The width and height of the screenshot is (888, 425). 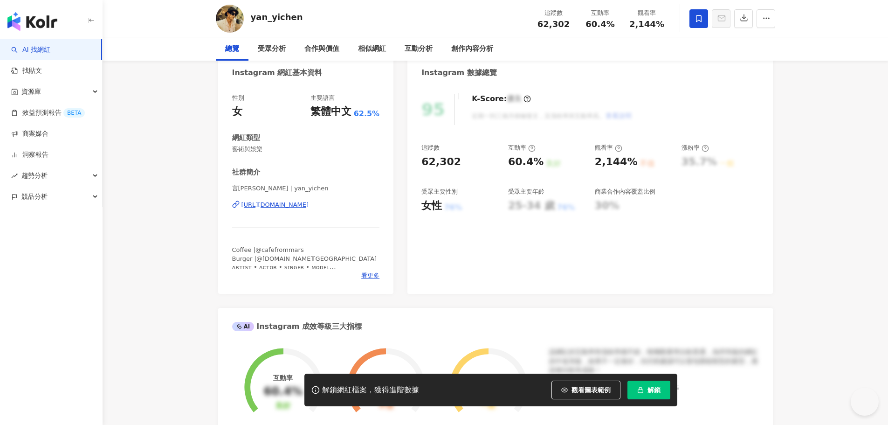 What do you see at coordinates (370, 275) in the screenshot?
I see `span: 看更多` at bounding box center [370, 275].